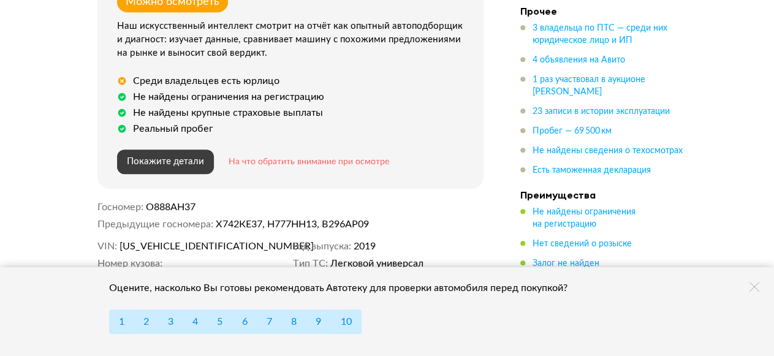 This screenshot has width=774, height=356. I want to click on span: 7, so click(269, 322).